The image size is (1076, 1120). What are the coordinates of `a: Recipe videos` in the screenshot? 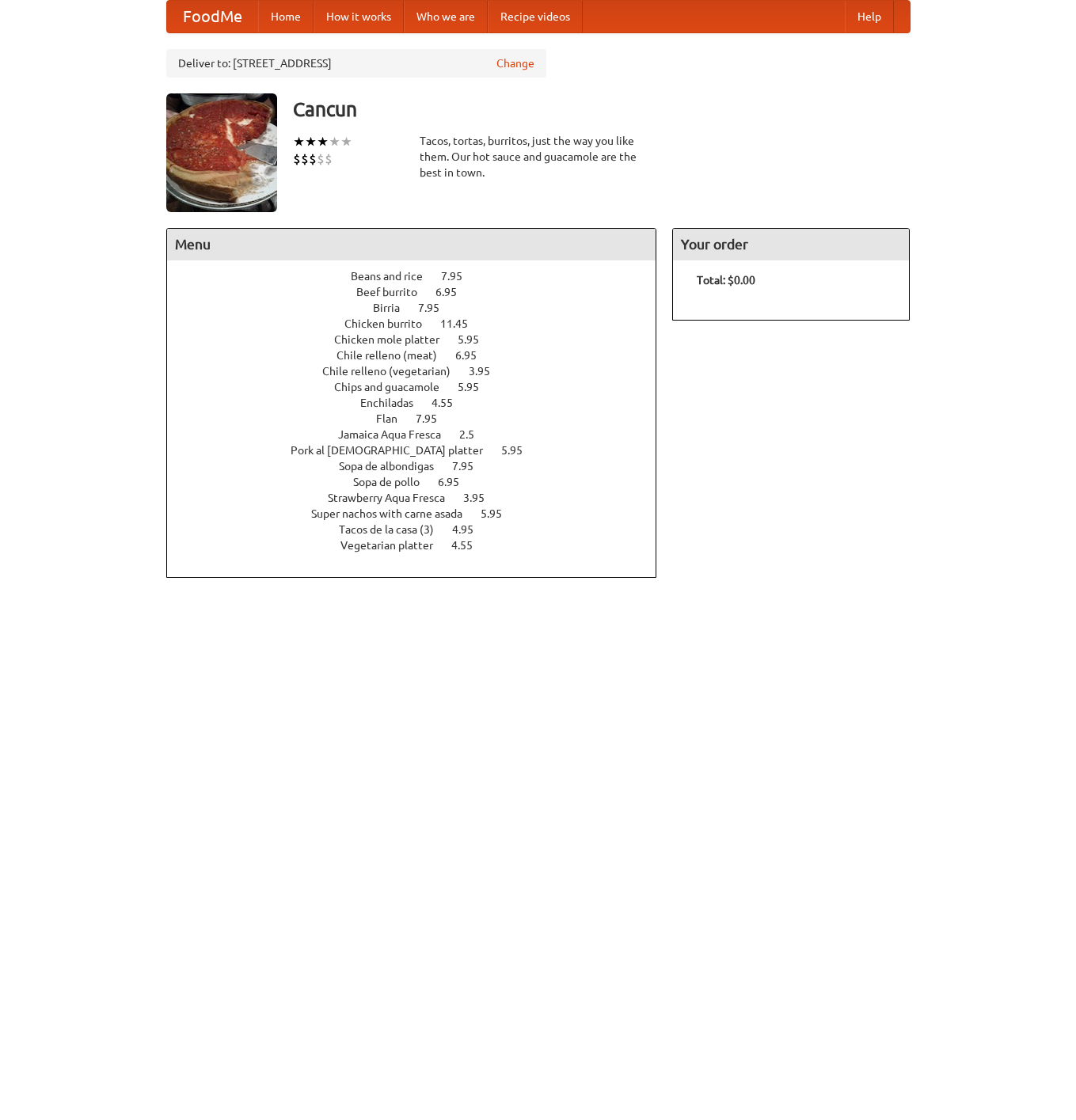 It's located at (535, 17).